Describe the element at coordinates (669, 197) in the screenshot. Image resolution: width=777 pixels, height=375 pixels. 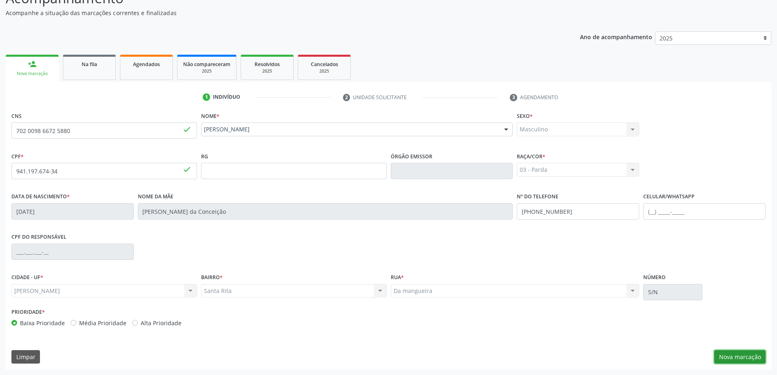
I see `label: Celular/WhatsApp` at that location.